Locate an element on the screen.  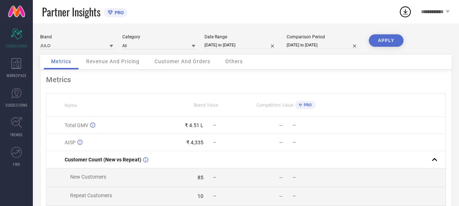
span: SCORECARDS is located at coordinates (16, 46).